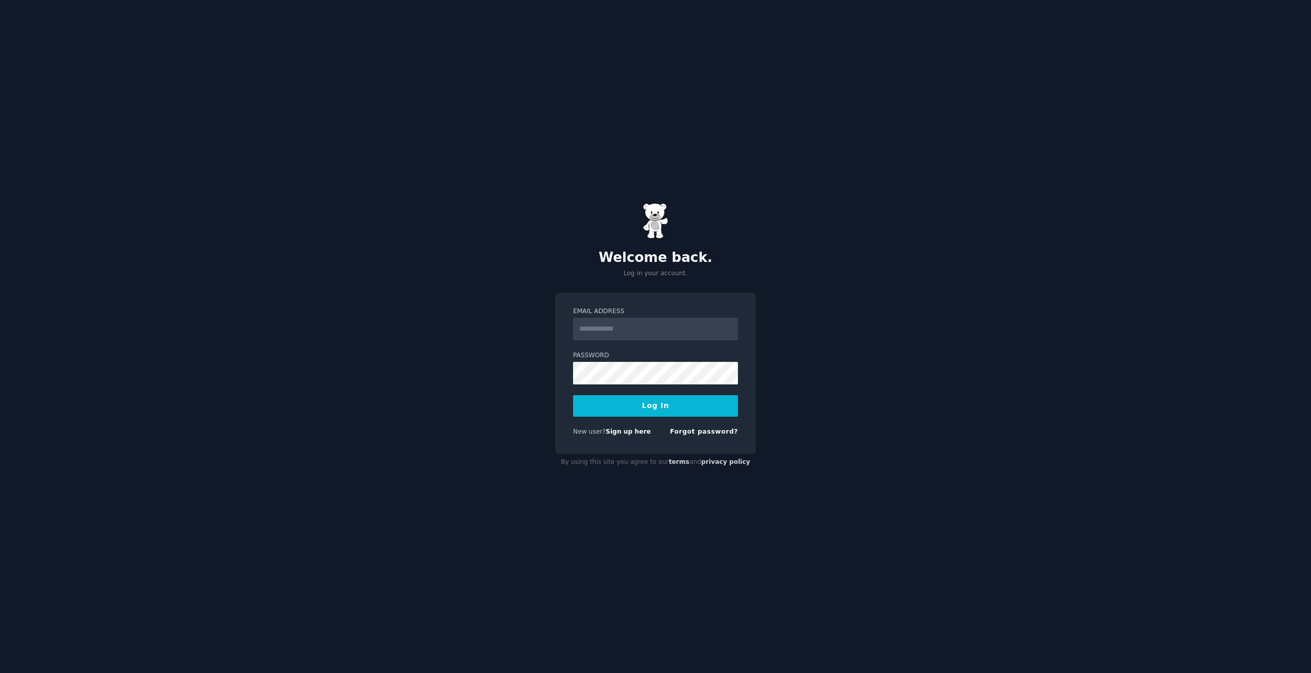 Image resolution: width=1311 pixels, height=673 pixels. Describe the element at coordinates (628, 431) in the screenshot. I see `a: Sign up here` at that location.